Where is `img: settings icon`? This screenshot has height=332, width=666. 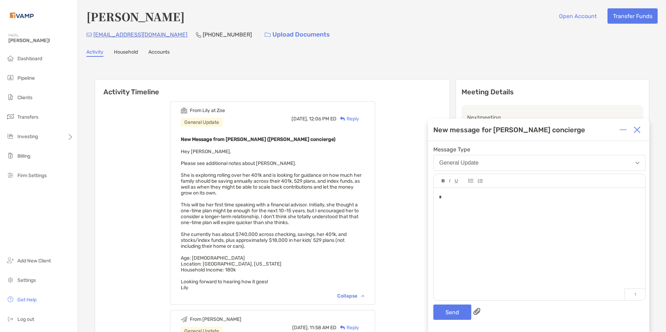
img: settings icon is located at coordinates (10, 280).